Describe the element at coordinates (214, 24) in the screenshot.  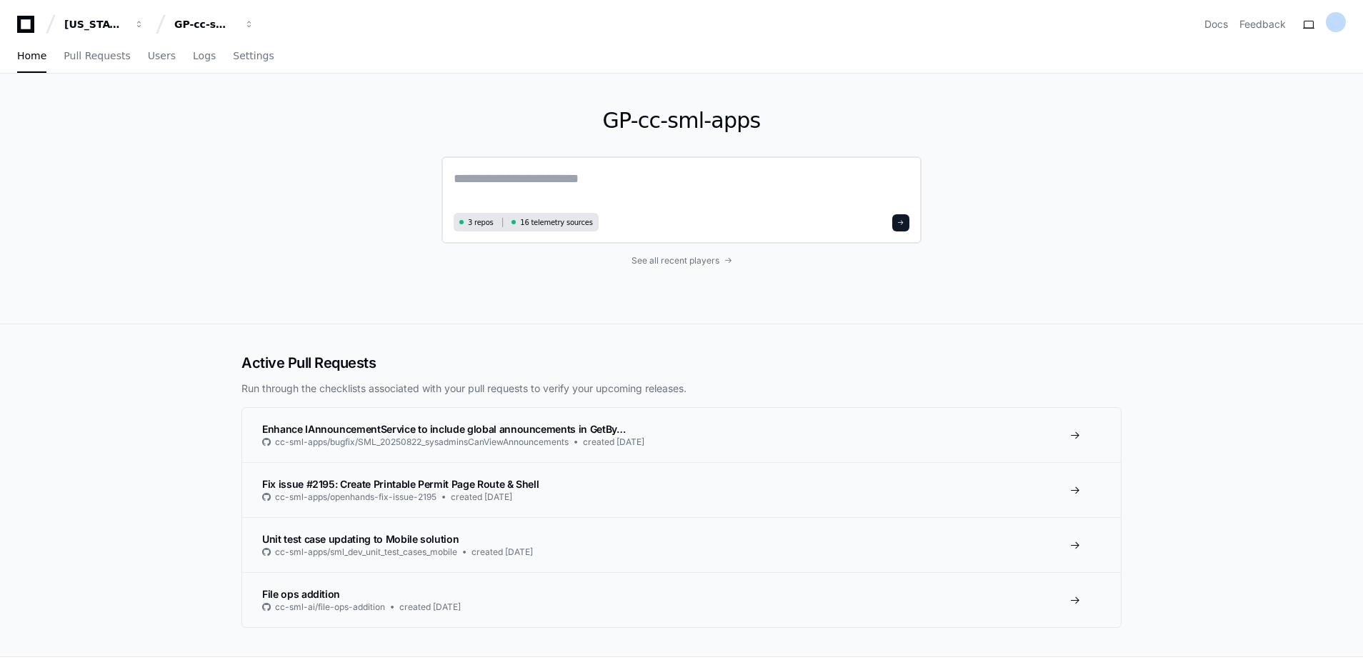
I see `button: GP-cc-sml-apps` at that location.